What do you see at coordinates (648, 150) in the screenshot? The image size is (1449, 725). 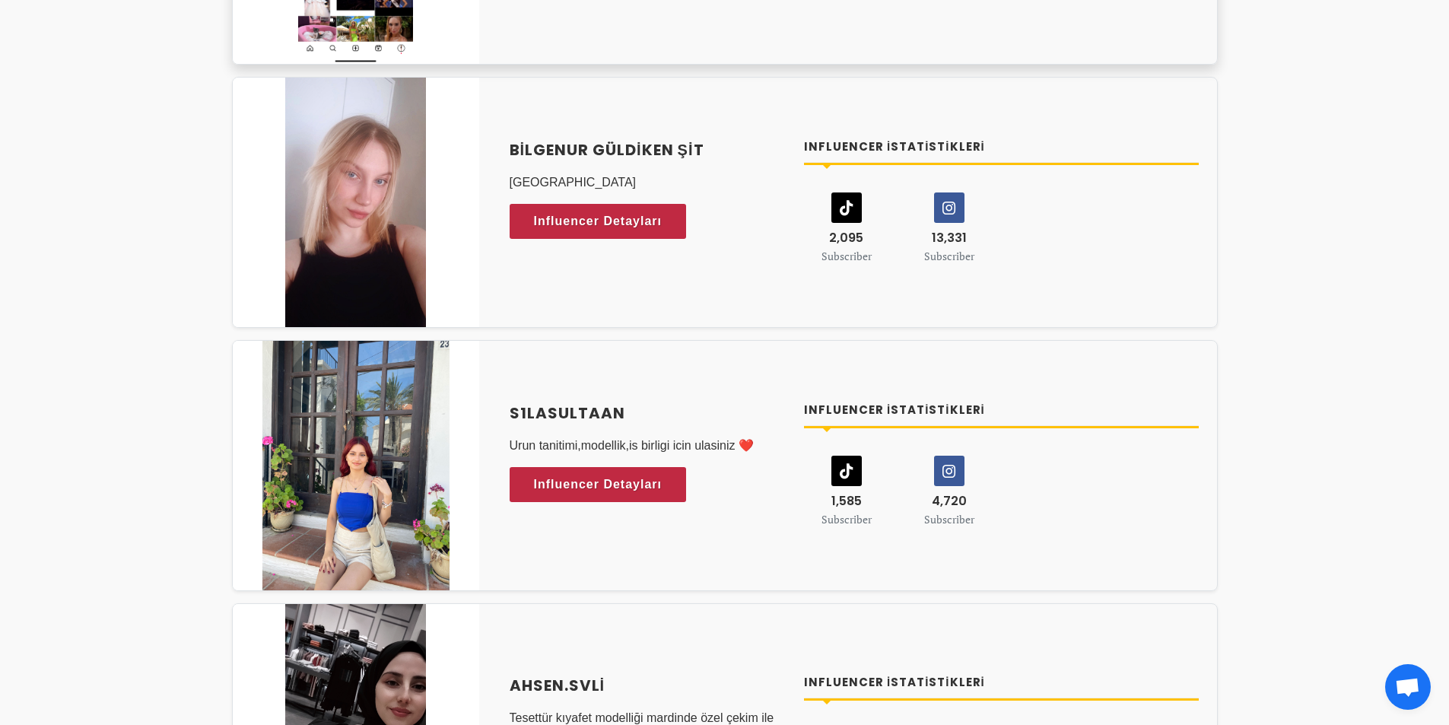 I see `a: Bilgenur Güldiken Şit` at bounding box center [648, 150].